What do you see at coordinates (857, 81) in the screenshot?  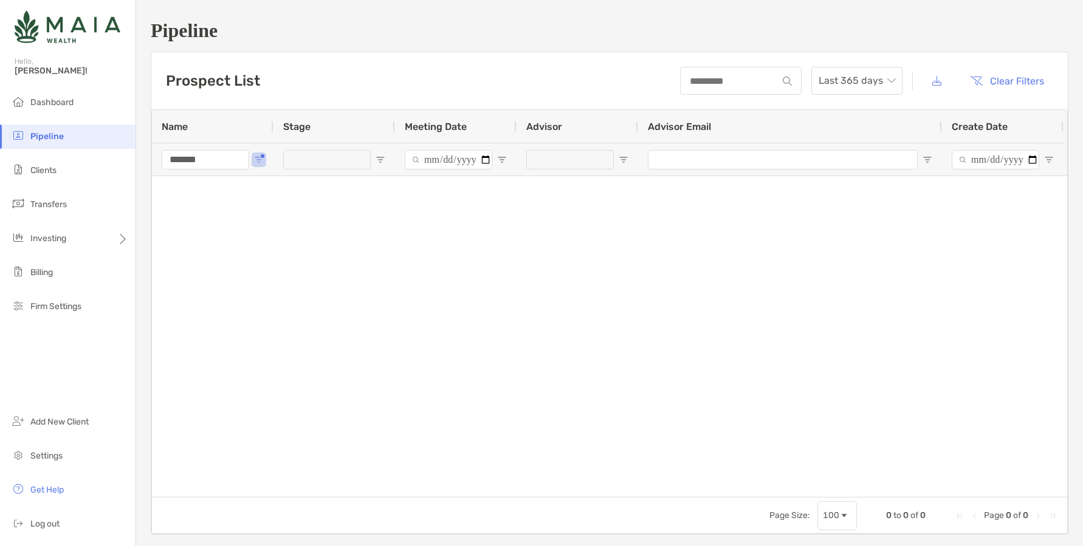 I see `span: Last 365 days` at bounding box center [857, 81].